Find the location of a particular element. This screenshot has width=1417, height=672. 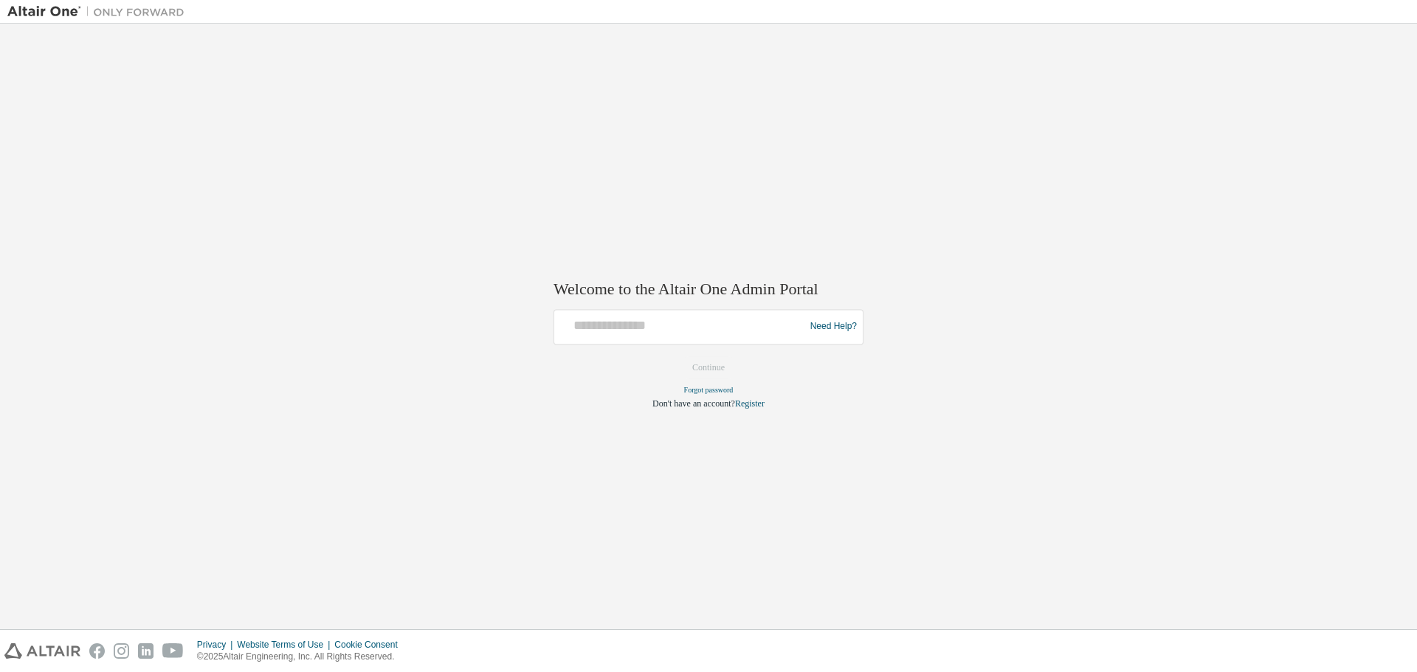

img: altair_logo.svg is located at coordinates (42, 651).